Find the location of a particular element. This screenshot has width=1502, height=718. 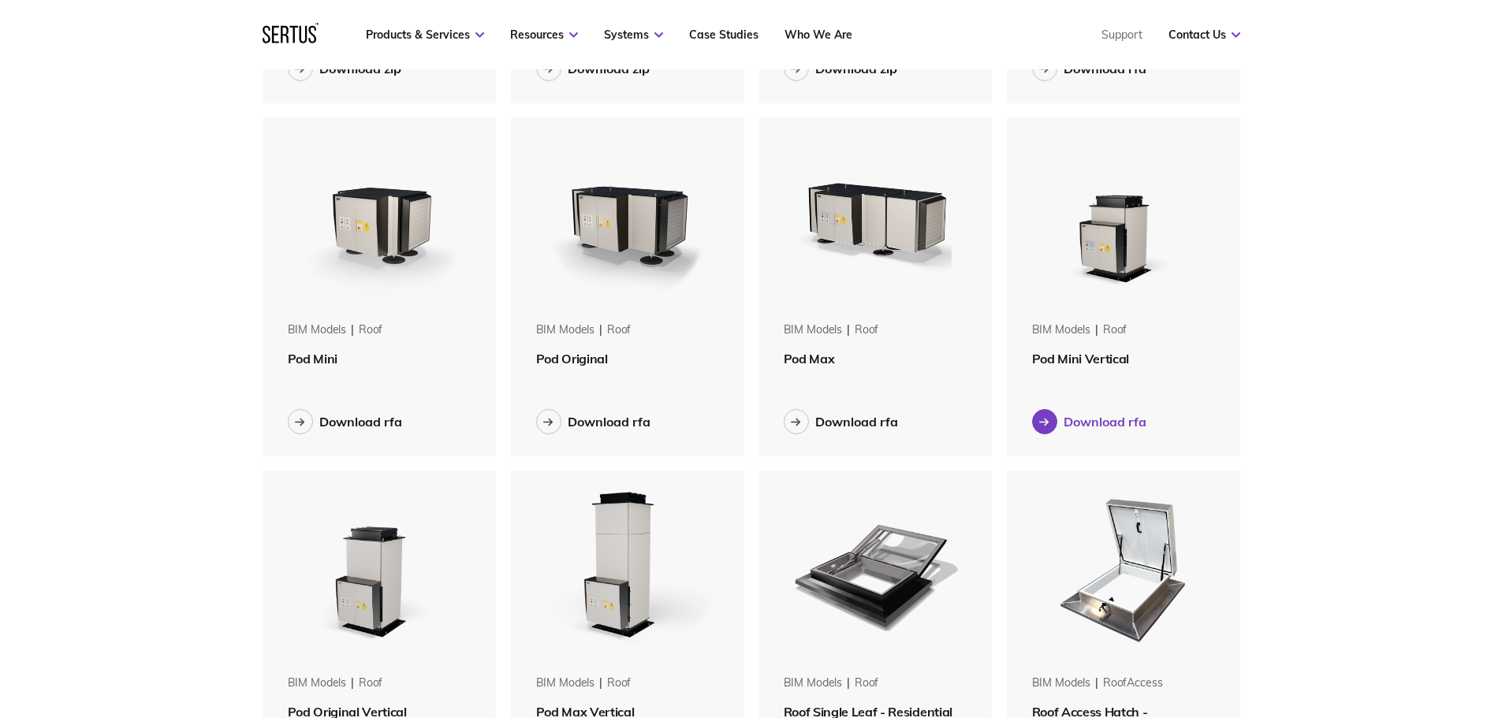

span: Pod Mini is located at coordinates (312, 359).